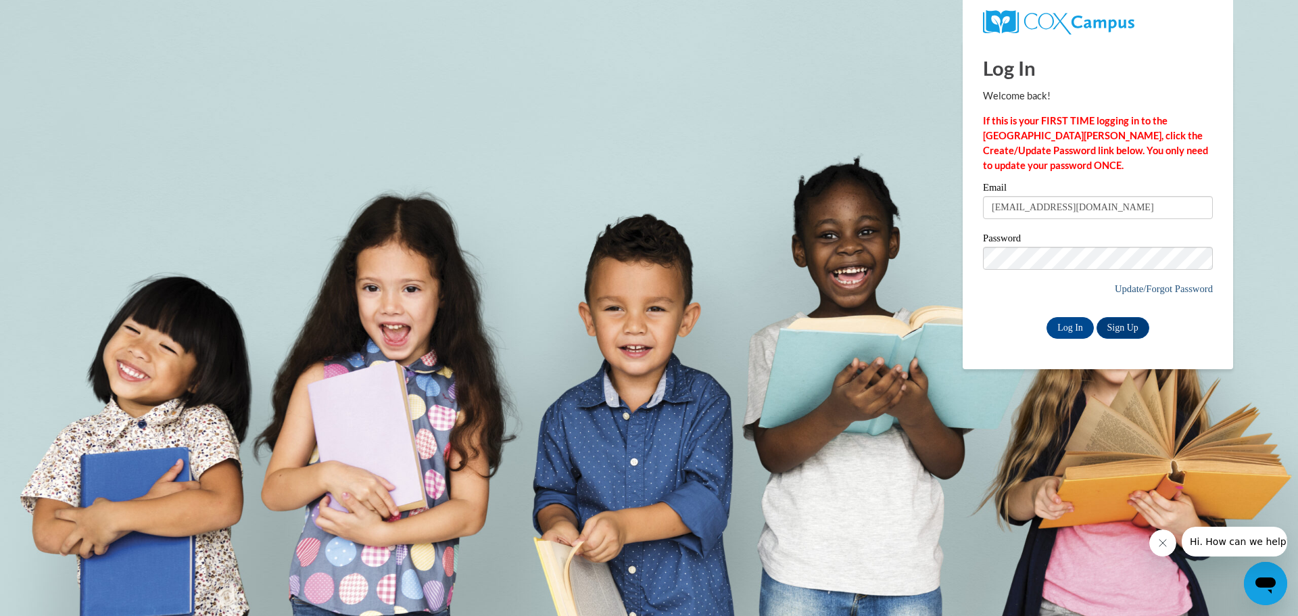  I want to click on a: Update/Forgot Password, so click(1164, 289).